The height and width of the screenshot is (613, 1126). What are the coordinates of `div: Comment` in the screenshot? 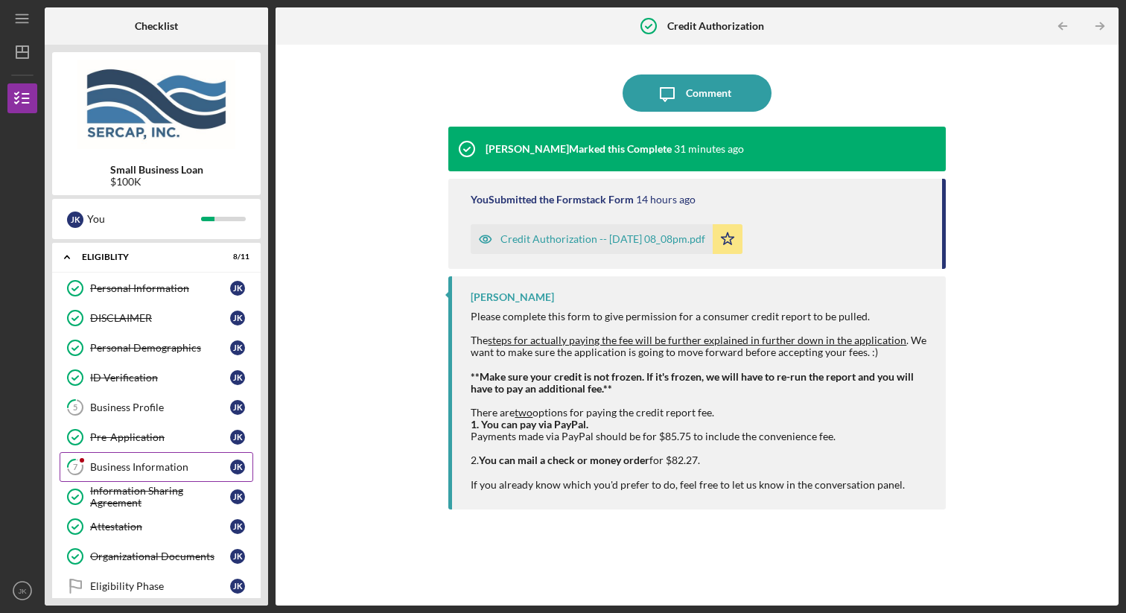 It's located at (708, 93).